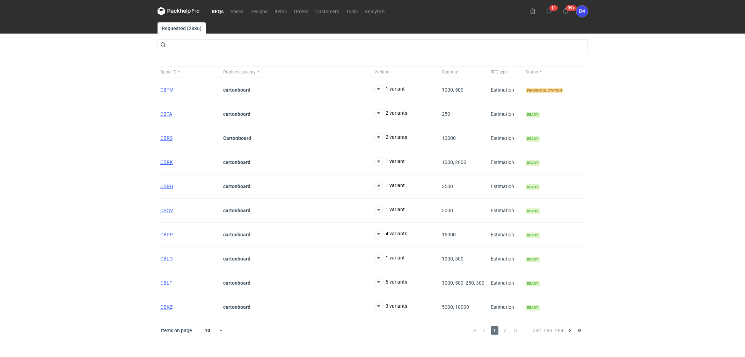 The height and width of the screenshot is (357, 745). I want to click on a: Orders, so click(301, 11).